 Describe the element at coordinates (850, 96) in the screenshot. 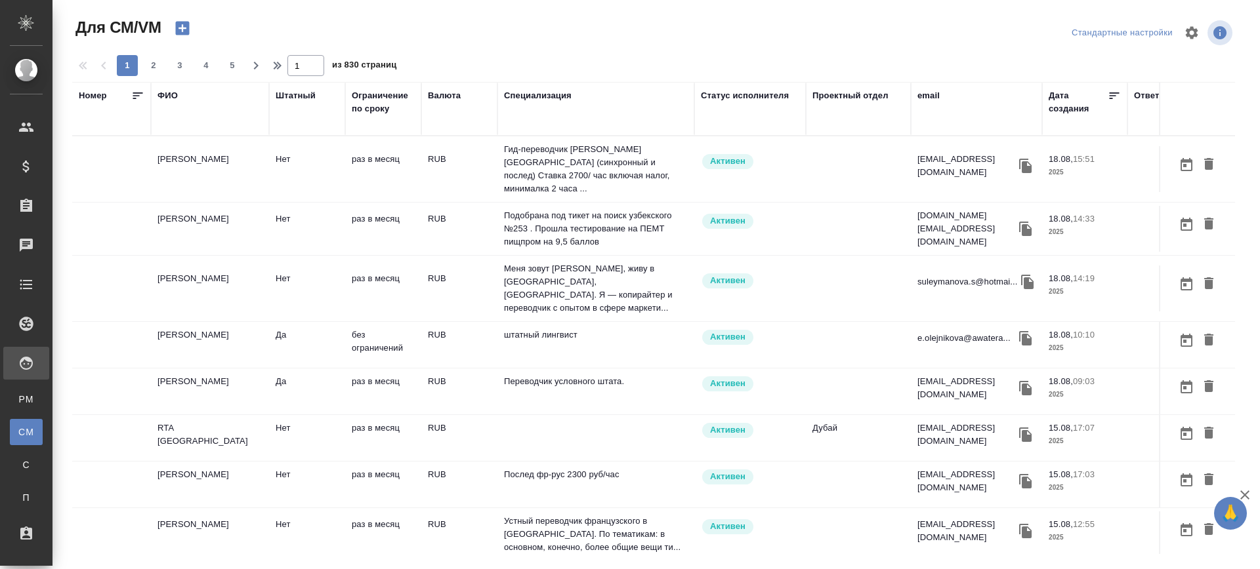

I see `div: Проектный отдел` at that location.